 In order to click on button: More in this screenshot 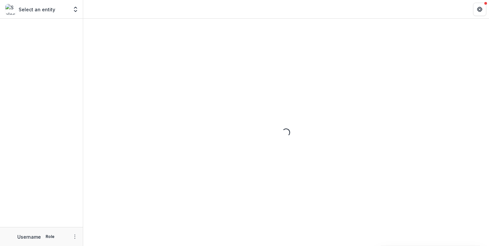, I will do `click(75, 236)`.